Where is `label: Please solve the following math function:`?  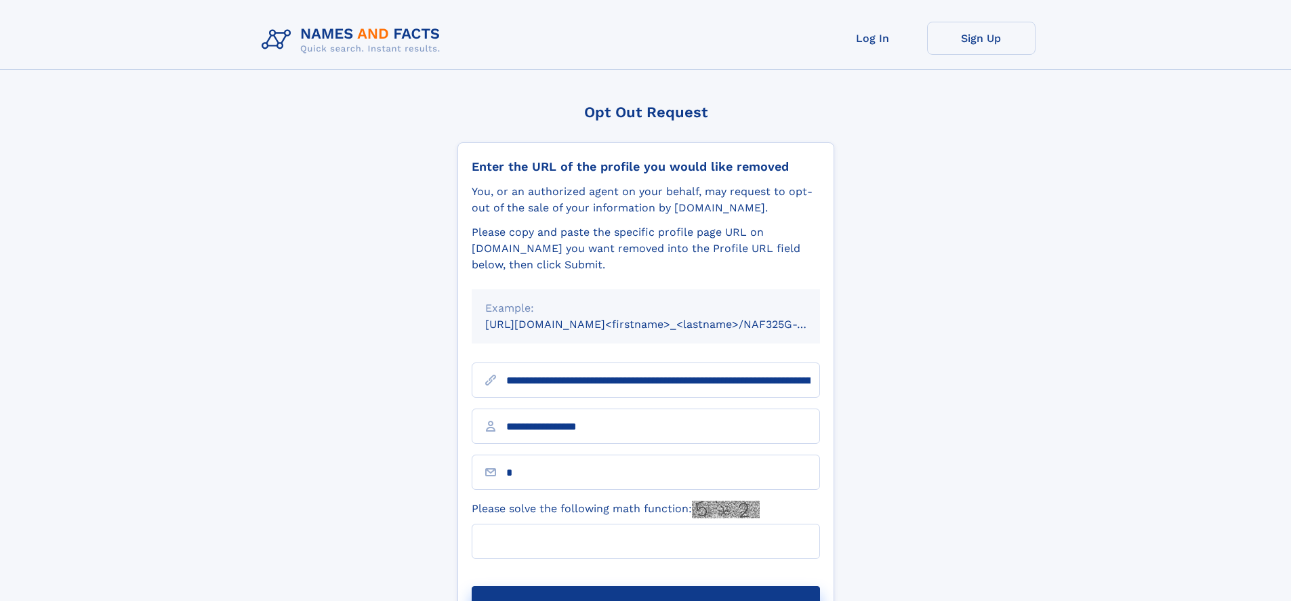
label: Please solve the following math function: is located at coordinates (615, 510).